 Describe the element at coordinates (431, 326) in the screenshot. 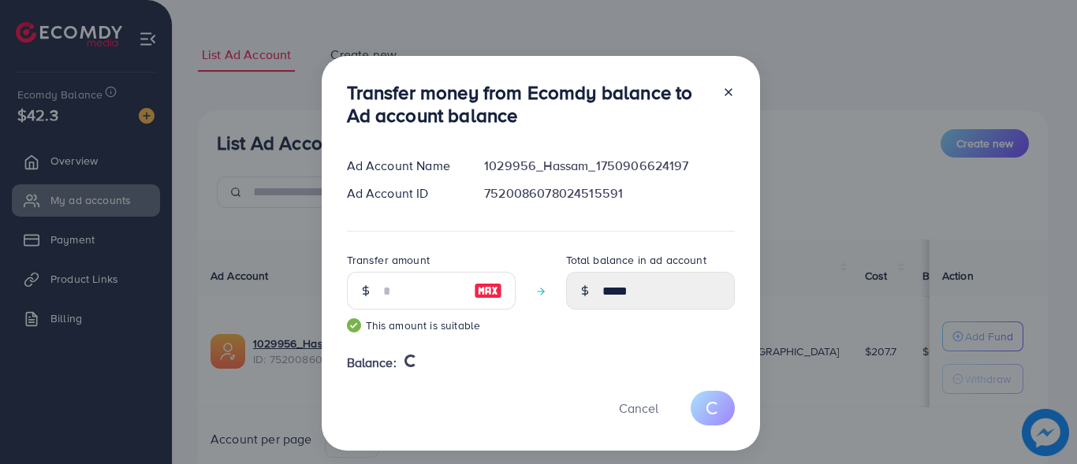

I see `small: This amount is suitable` at that location.